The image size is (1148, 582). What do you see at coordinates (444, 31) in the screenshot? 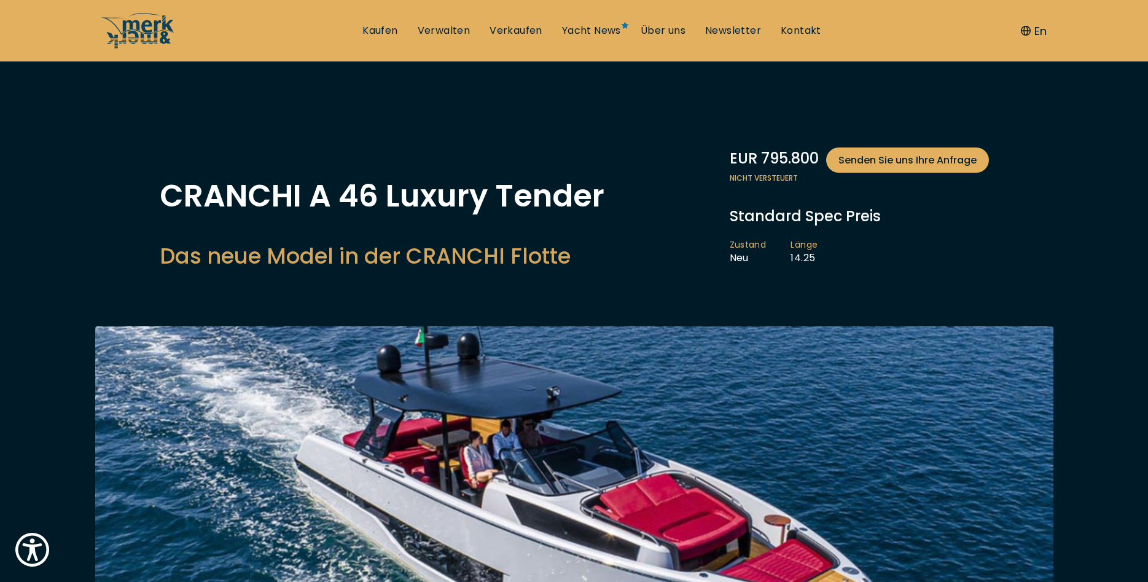
I see `a: Verwalten` at bounding box center [444, 31].